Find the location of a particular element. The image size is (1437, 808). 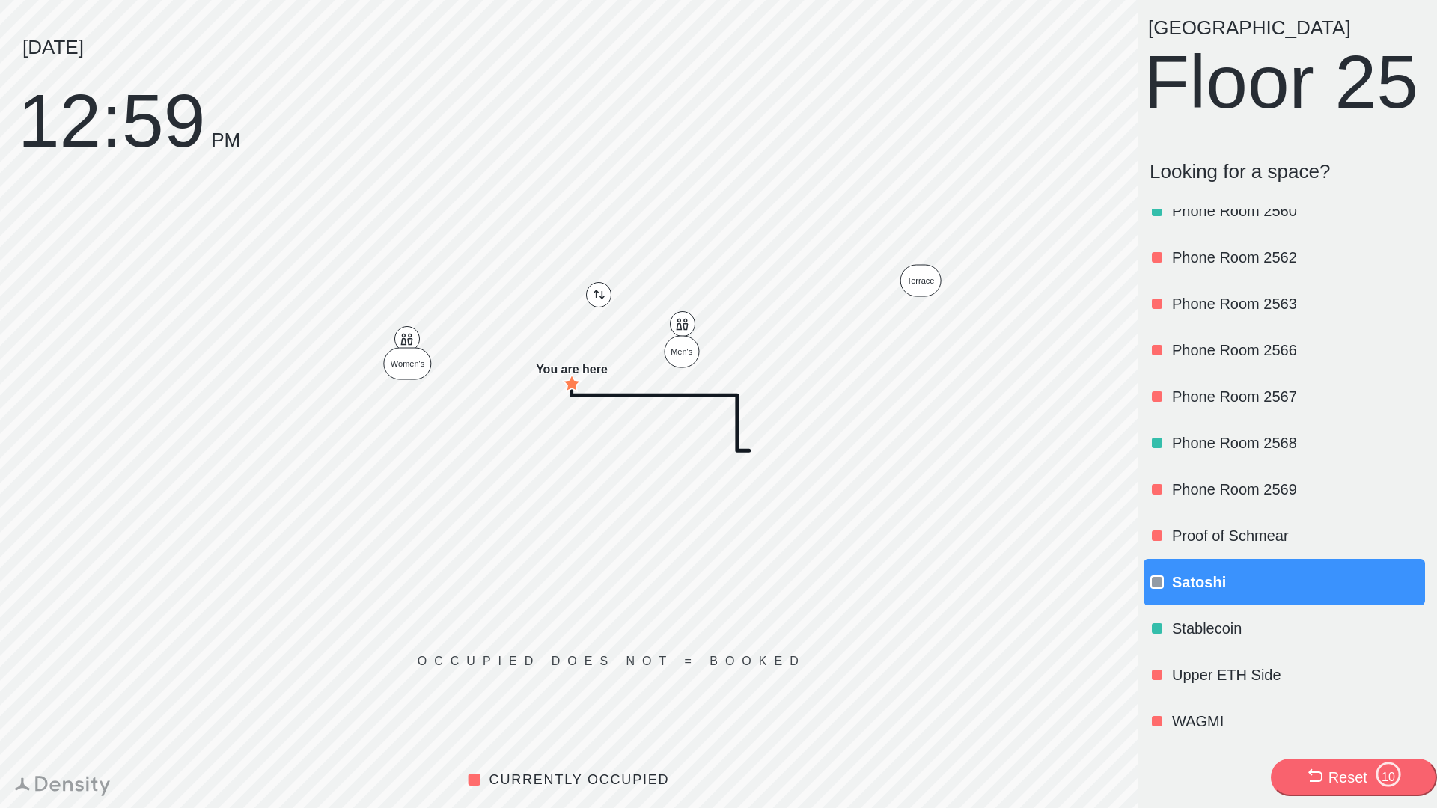

p: Phone Room 2562 is located at coordinates (1297, 257).